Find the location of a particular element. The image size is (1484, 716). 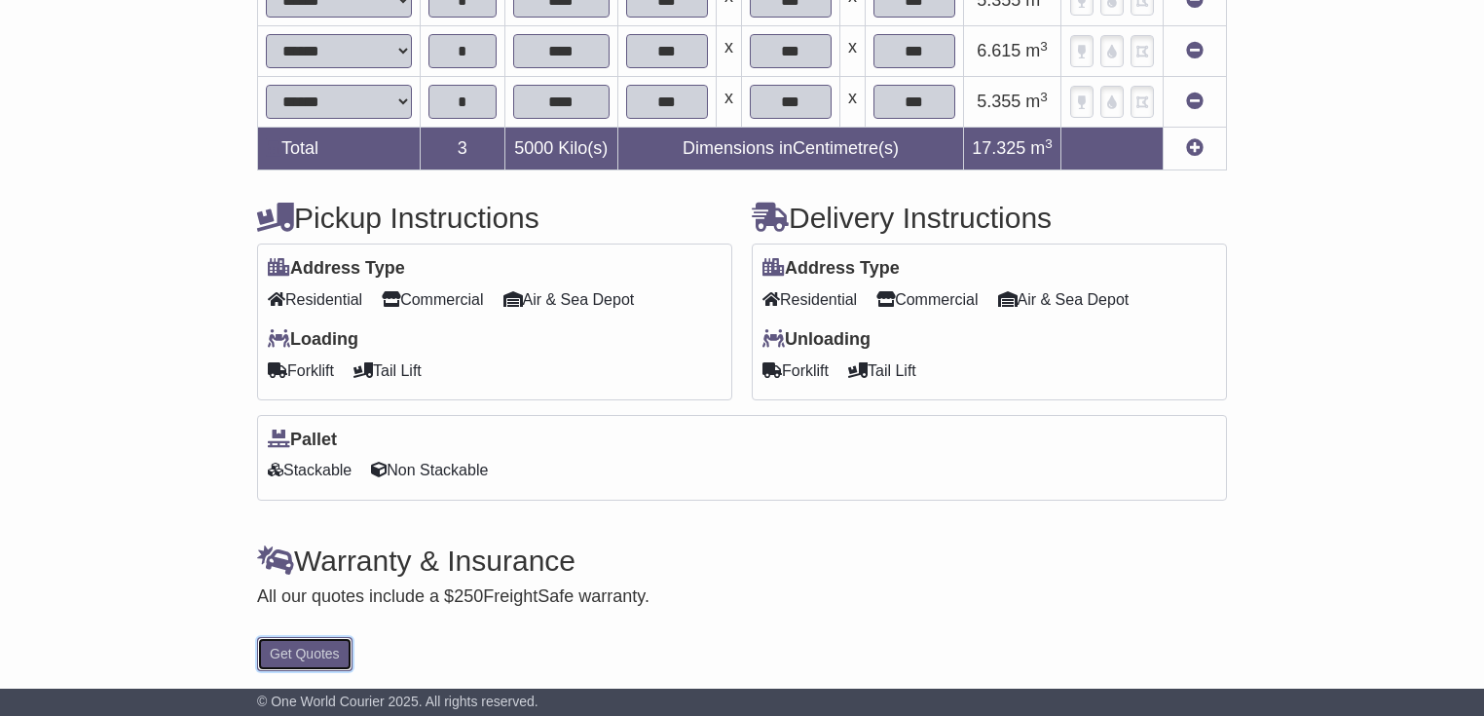

div: All our quotes include a $ FreightSafe warranty. is located at coordinates (742, 597).